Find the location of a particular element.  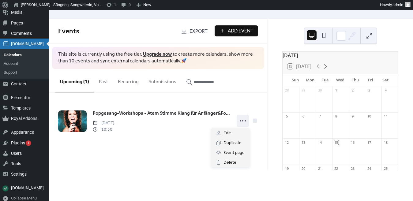

span: Add Event is located at coordinates (241, 31).